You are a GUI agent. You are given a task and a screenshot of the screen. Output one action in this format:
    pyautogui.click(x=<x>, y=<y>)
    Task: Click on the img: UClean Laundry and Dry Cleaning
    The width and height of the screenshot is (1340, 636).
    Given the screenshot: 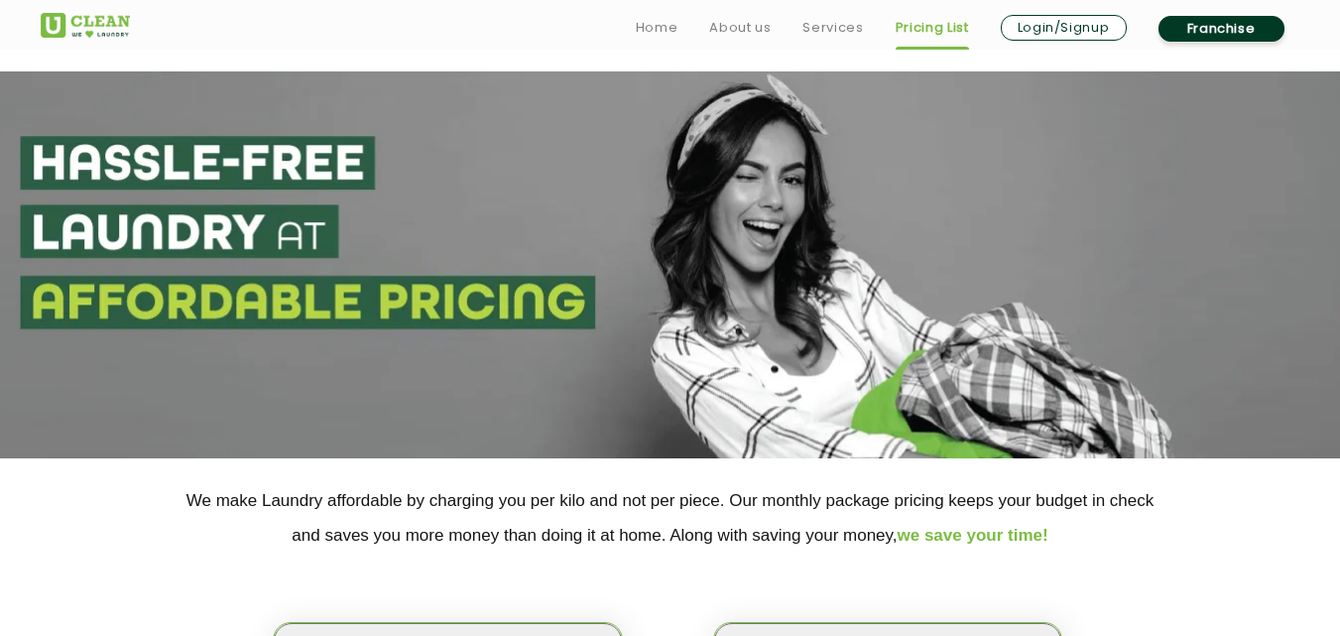 What is the action you would take?
    pyautogui.click(x=85, y=25)
    